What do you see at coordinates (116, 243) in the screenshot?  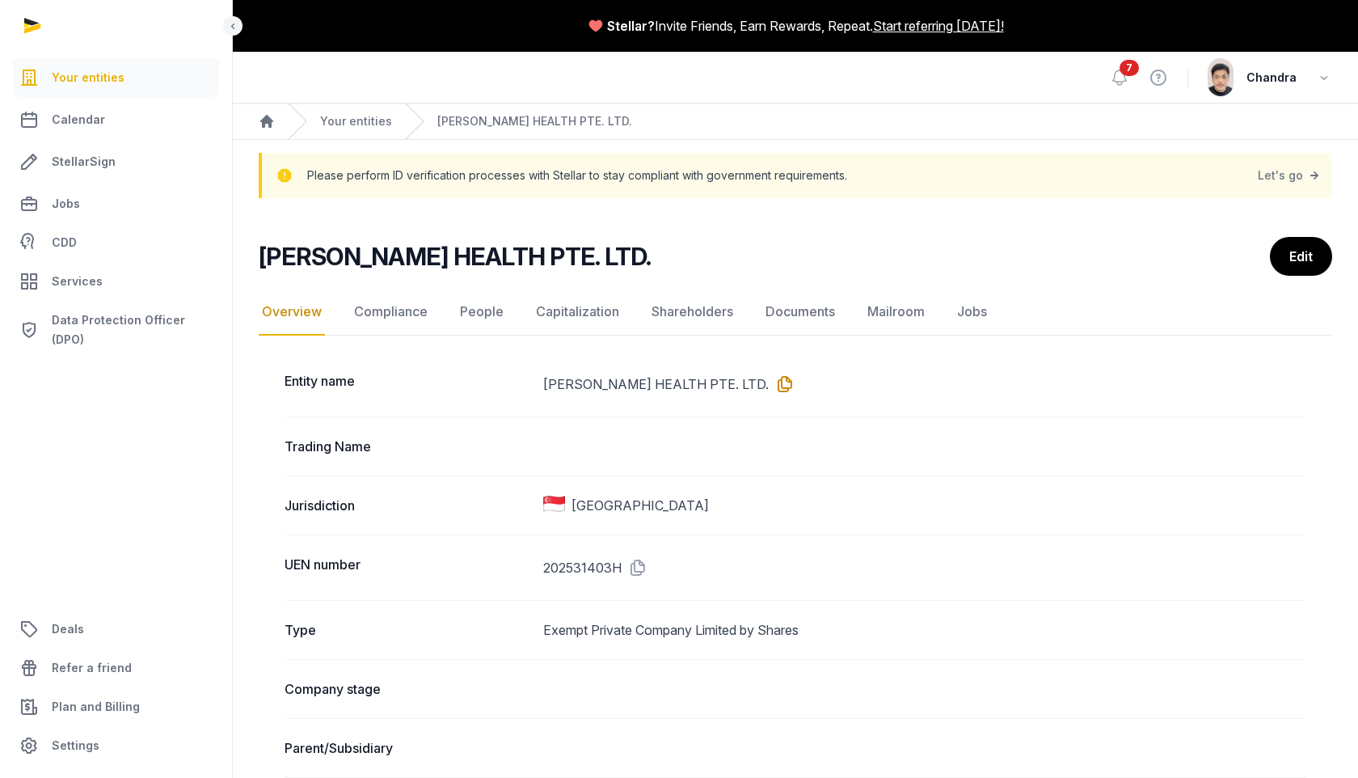 I see `a: CDD` at bounding box center [116, 243].